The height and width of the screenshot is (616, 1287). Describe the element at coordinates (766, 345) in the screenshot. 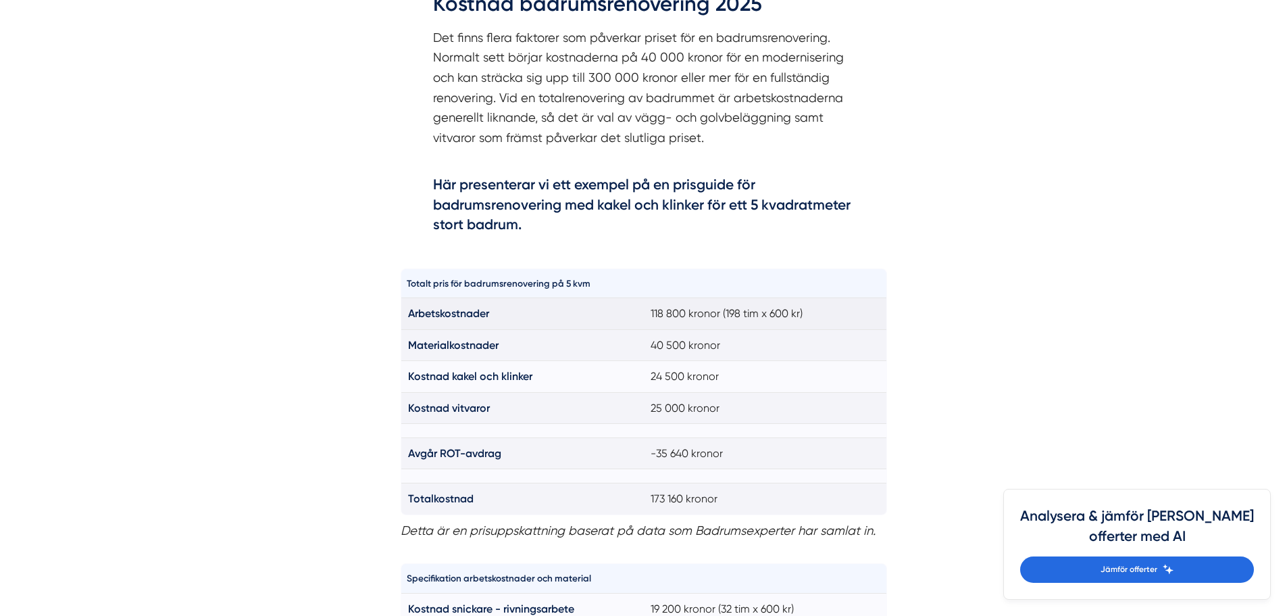

I see `td: 40 500 kronor` at that location.